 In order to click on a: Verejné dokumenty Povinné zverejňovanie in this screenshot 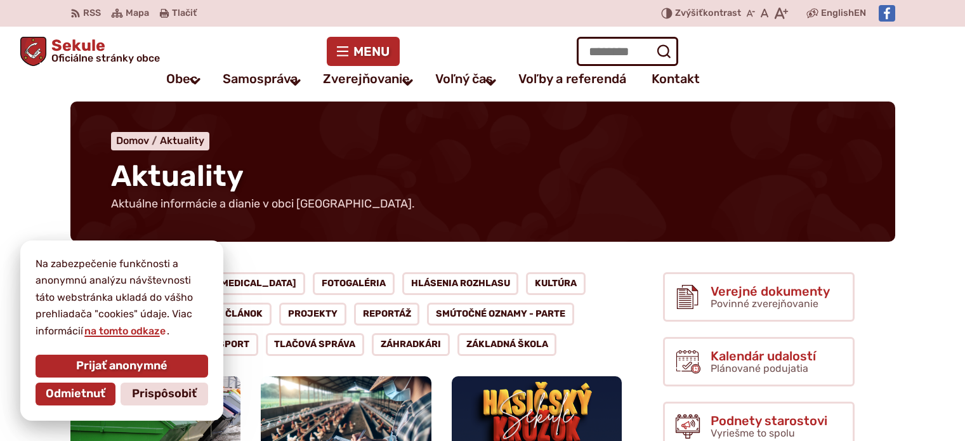, I will do `click(759, 297)`.